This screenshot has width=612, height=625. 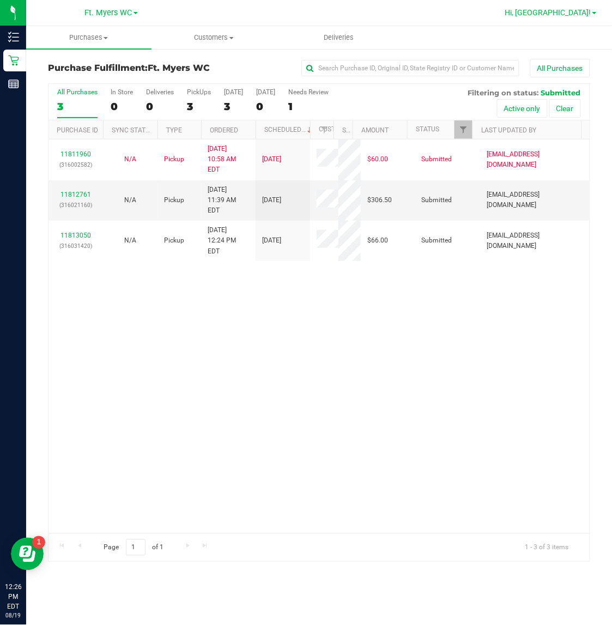 What do you see at coordinates (14, 84) in the screenshot?
I see `inline-svg: Reports` at bounding box center [14, 84].